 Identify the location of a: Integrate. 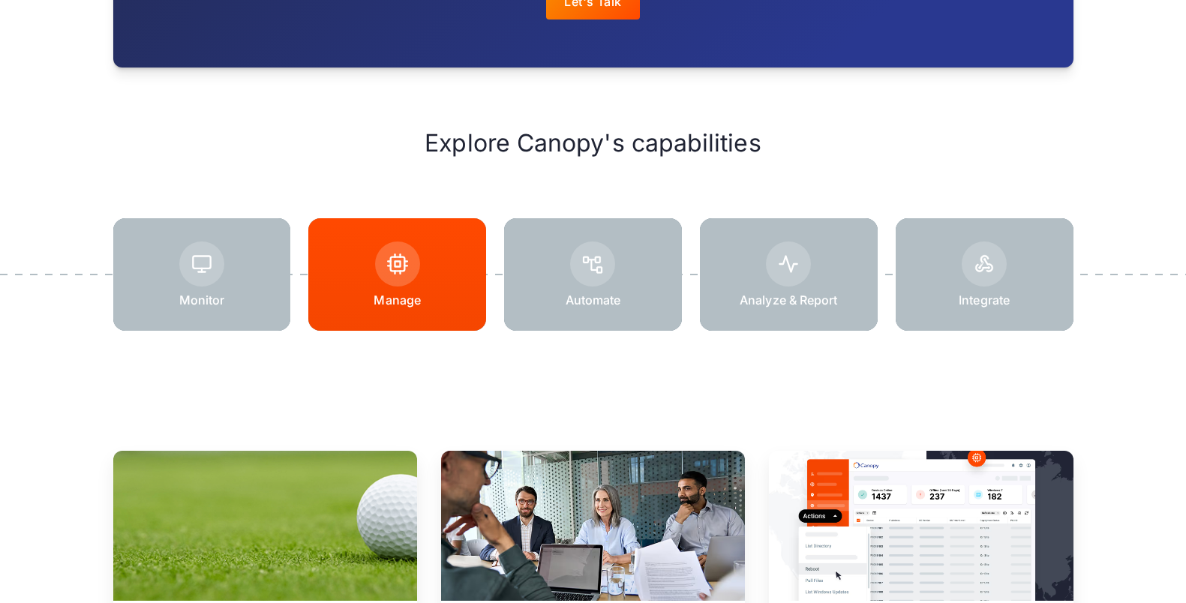
(984, 275).